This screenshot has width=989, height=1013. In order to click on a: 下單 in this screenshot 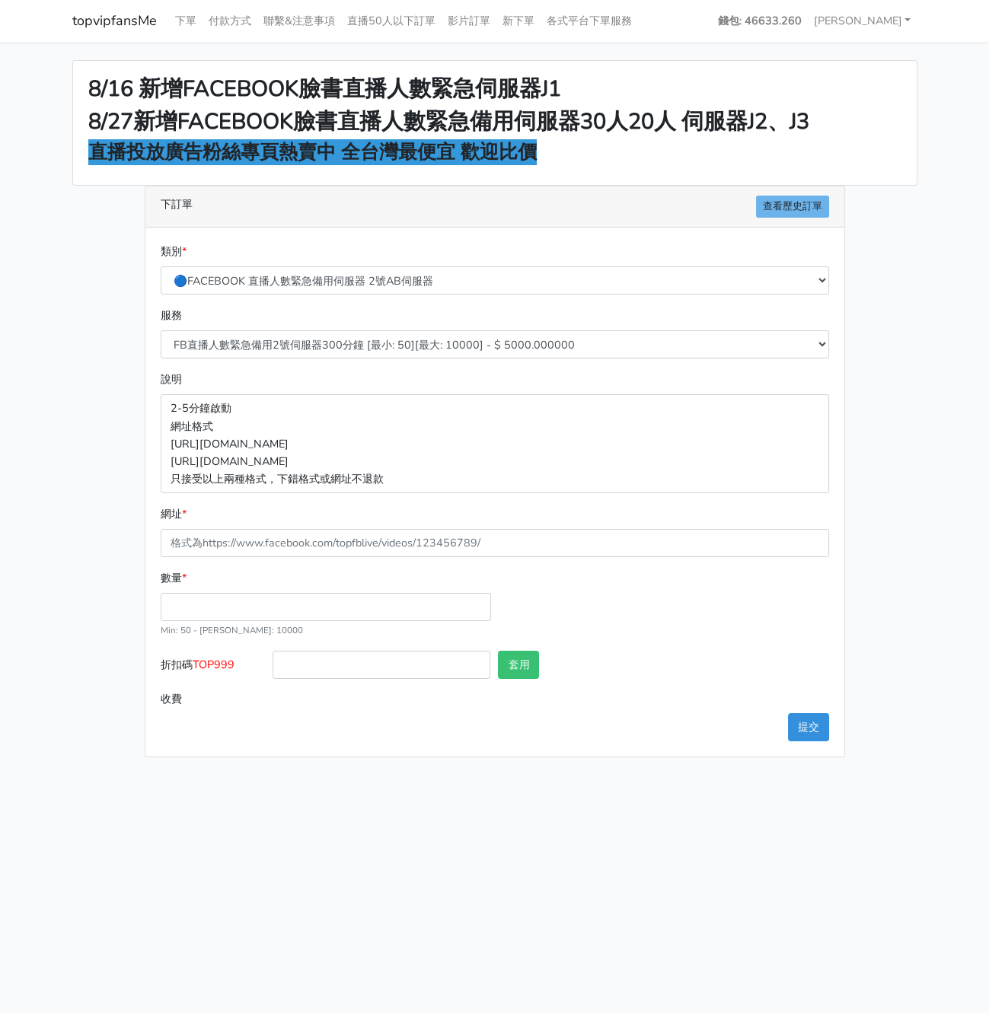, I will do `click(186, 21)`.